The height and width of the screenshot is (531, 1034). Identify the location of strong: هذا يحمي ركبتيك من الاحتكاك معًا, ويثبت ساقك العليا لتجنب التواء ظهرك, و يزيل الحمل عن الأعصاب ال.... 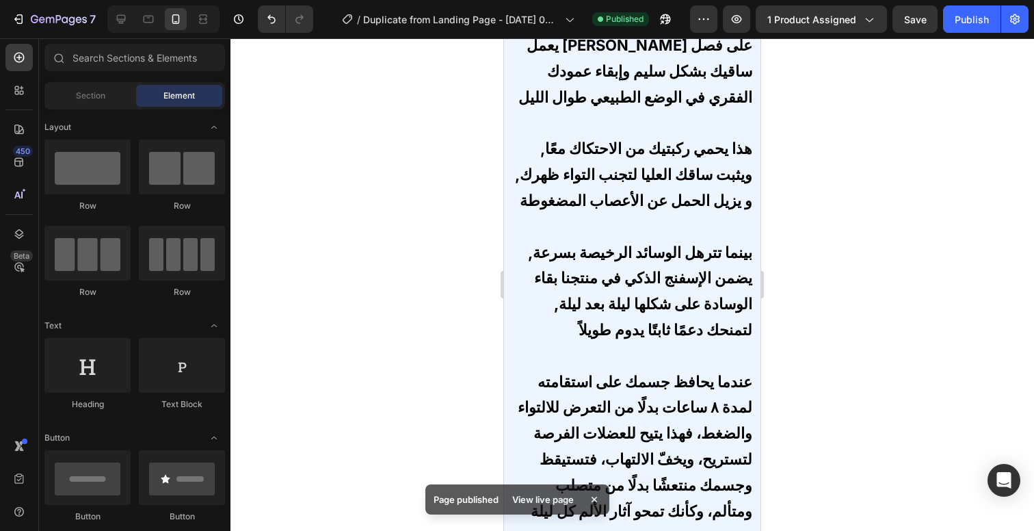
(129, 136).